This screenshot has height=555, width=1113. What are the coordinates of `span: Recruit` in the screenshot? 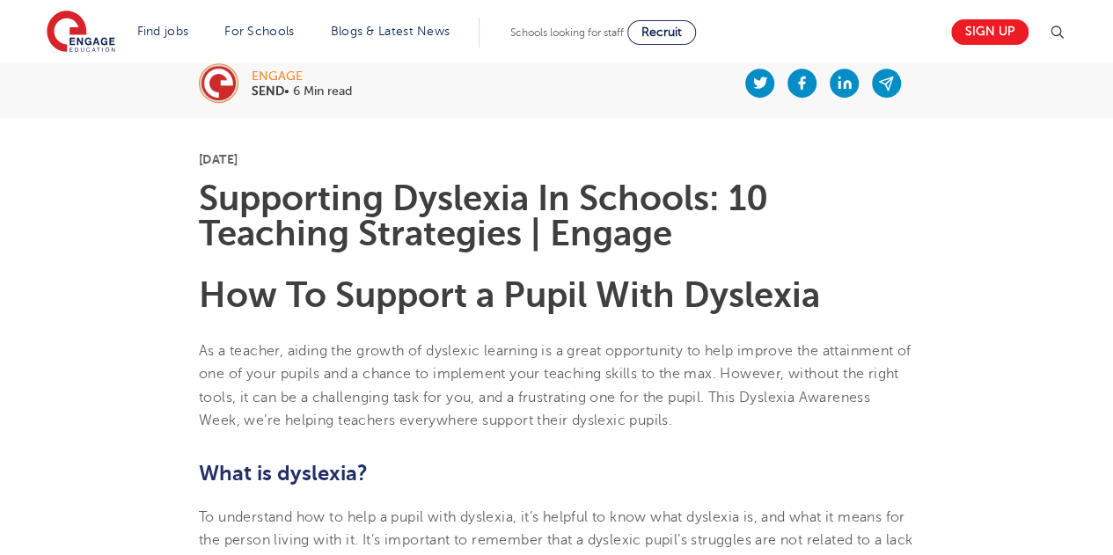 It's located at (662, 32).